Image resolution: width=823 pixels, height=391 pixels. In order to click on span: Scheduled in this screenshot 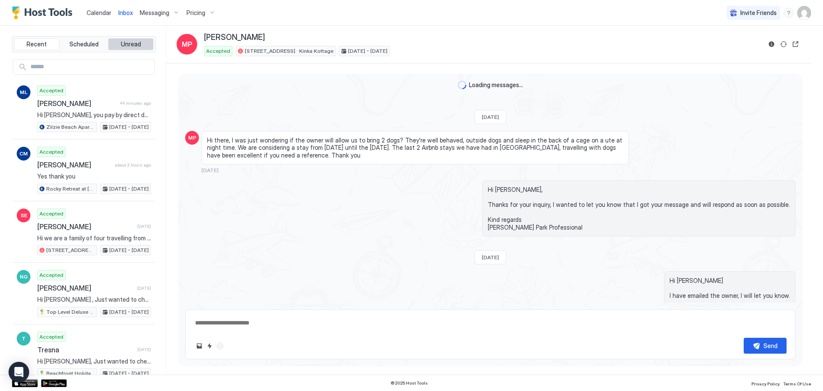, I will do `click(84, 44)`.